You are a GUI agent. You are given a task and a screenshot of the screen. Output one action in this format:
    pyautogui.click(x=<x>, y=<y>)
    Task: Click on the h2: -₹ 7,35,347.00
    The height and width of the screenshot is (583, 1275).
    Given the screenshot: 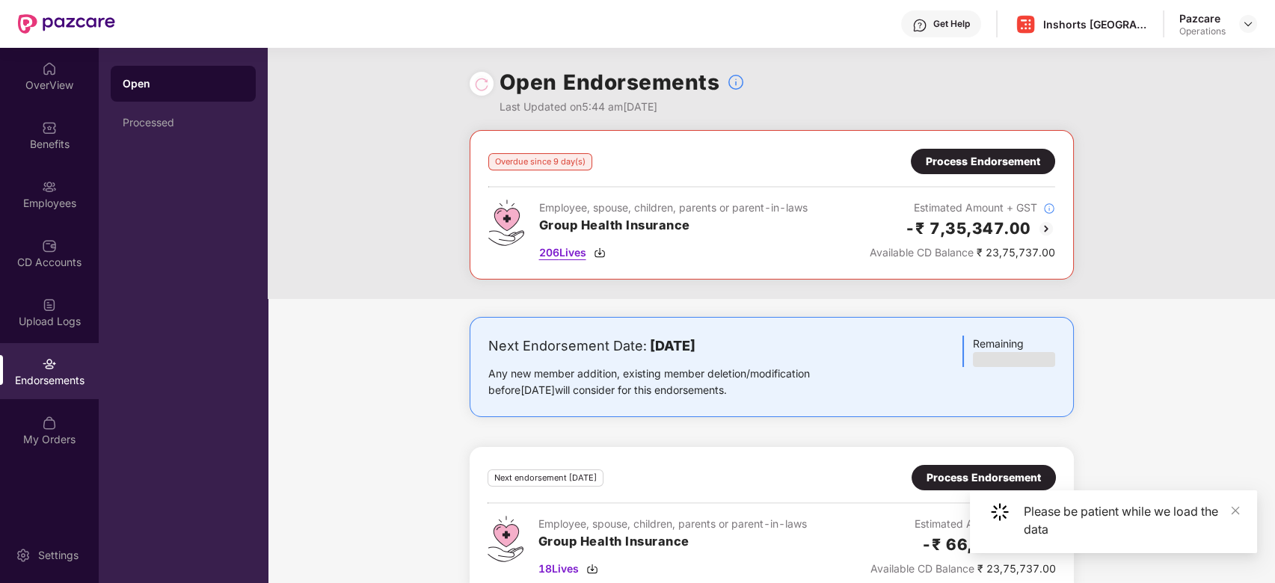 What is the action you would take?
    pyautogui.click(x=968, y=228)
    